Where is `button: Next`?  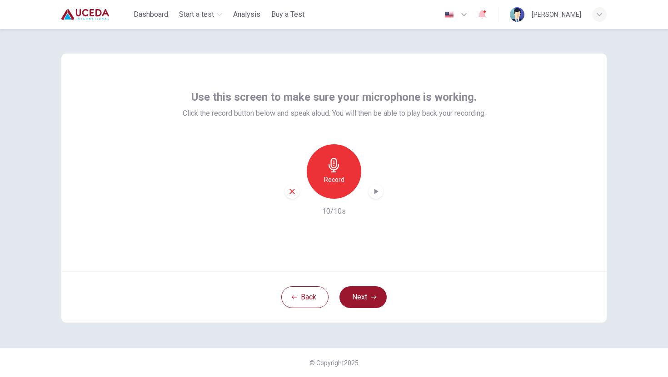
button: Next is located at coordinates (363, 297).